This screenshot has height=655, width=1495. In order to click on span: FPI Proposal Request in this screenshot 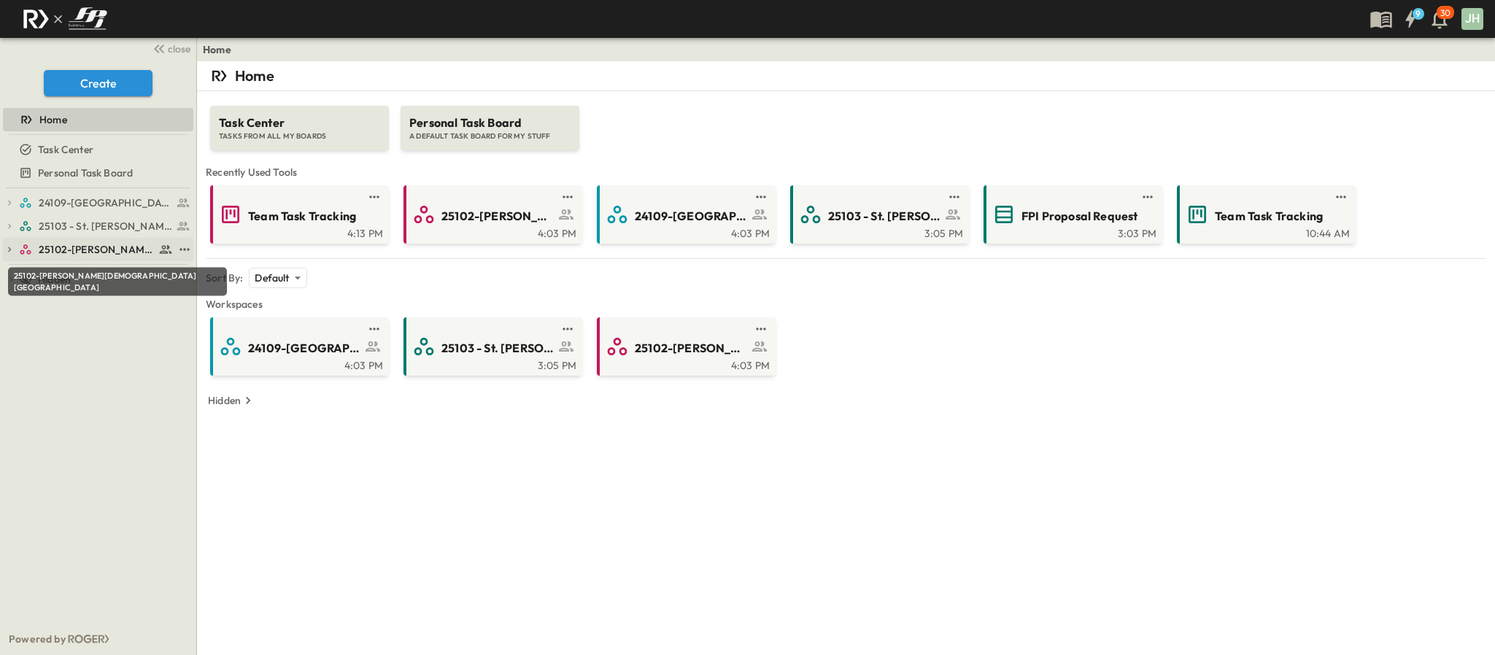, I will do `click(1079, 216)`.